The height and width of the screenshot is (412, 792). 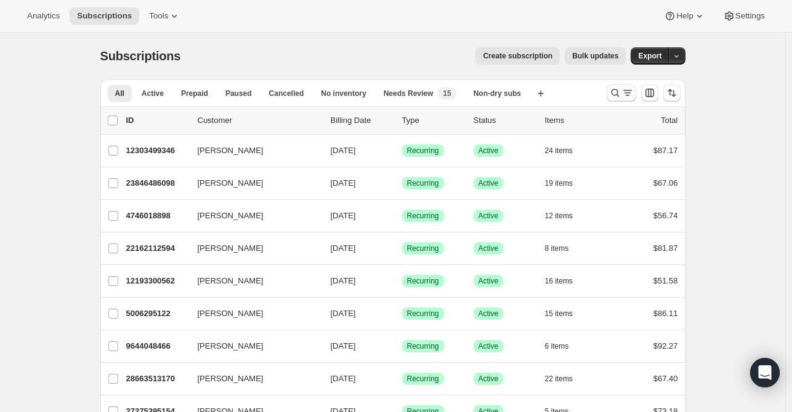 What do you see at coordinates (665, 379) in the screenshot?
I see `span: $67.40` at bounding box center [665, 379].